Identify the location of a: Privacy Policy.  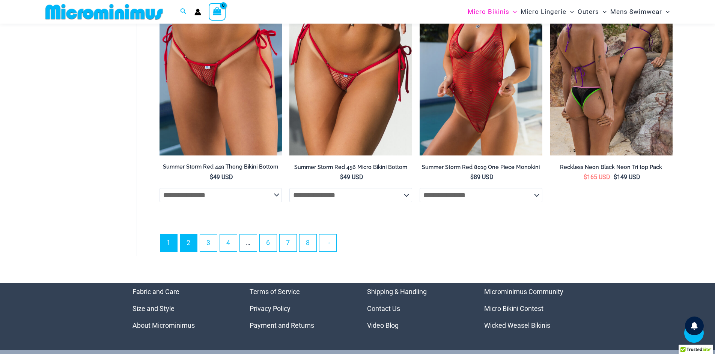
(270, 309).